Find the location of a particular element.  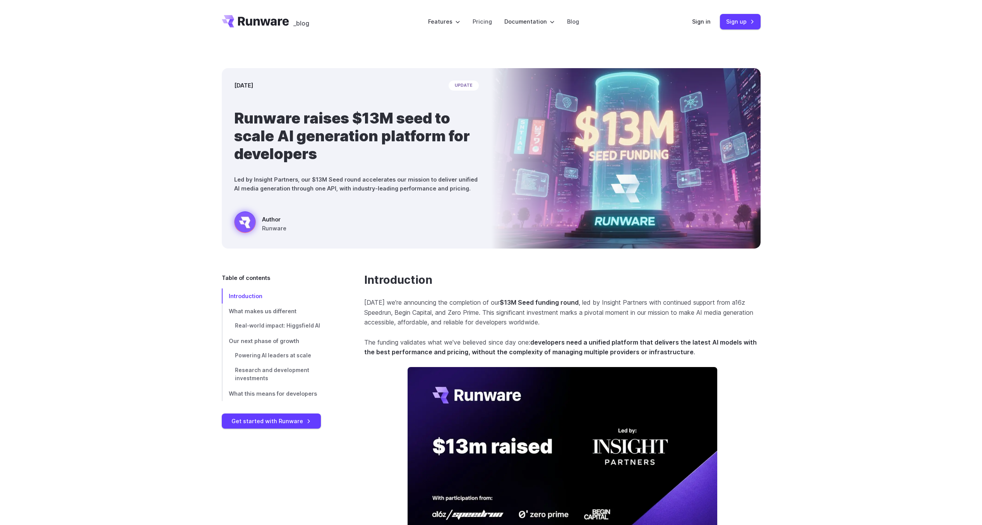

h1: Runware raises $13M seed to scale AI generation platform for developers is located at coordinates (357, 136).